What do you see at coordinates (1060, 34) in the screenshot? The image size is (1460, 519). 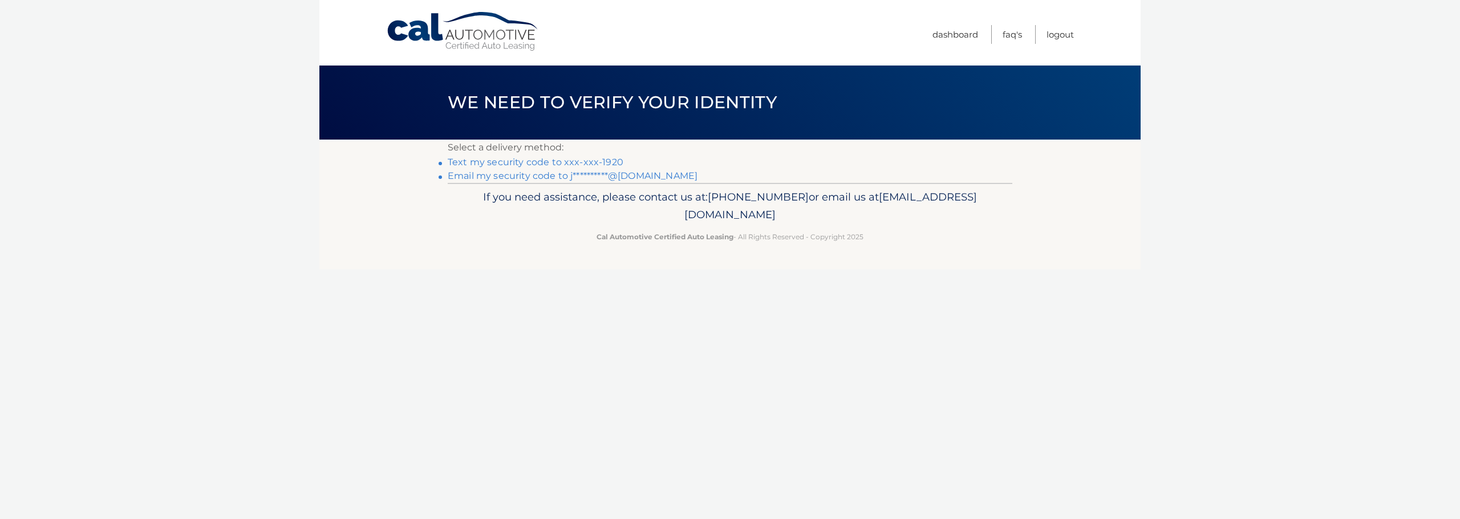 I see `a: Logout` at bounding box center [1060, 34].